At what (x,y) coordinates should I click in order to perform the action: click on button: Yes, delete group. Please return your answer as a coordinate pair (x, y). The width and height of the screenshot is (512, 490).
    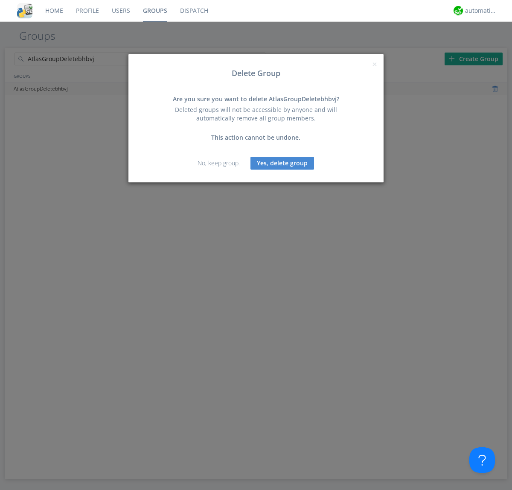
    Looking at the image, I should click on (282, 163).